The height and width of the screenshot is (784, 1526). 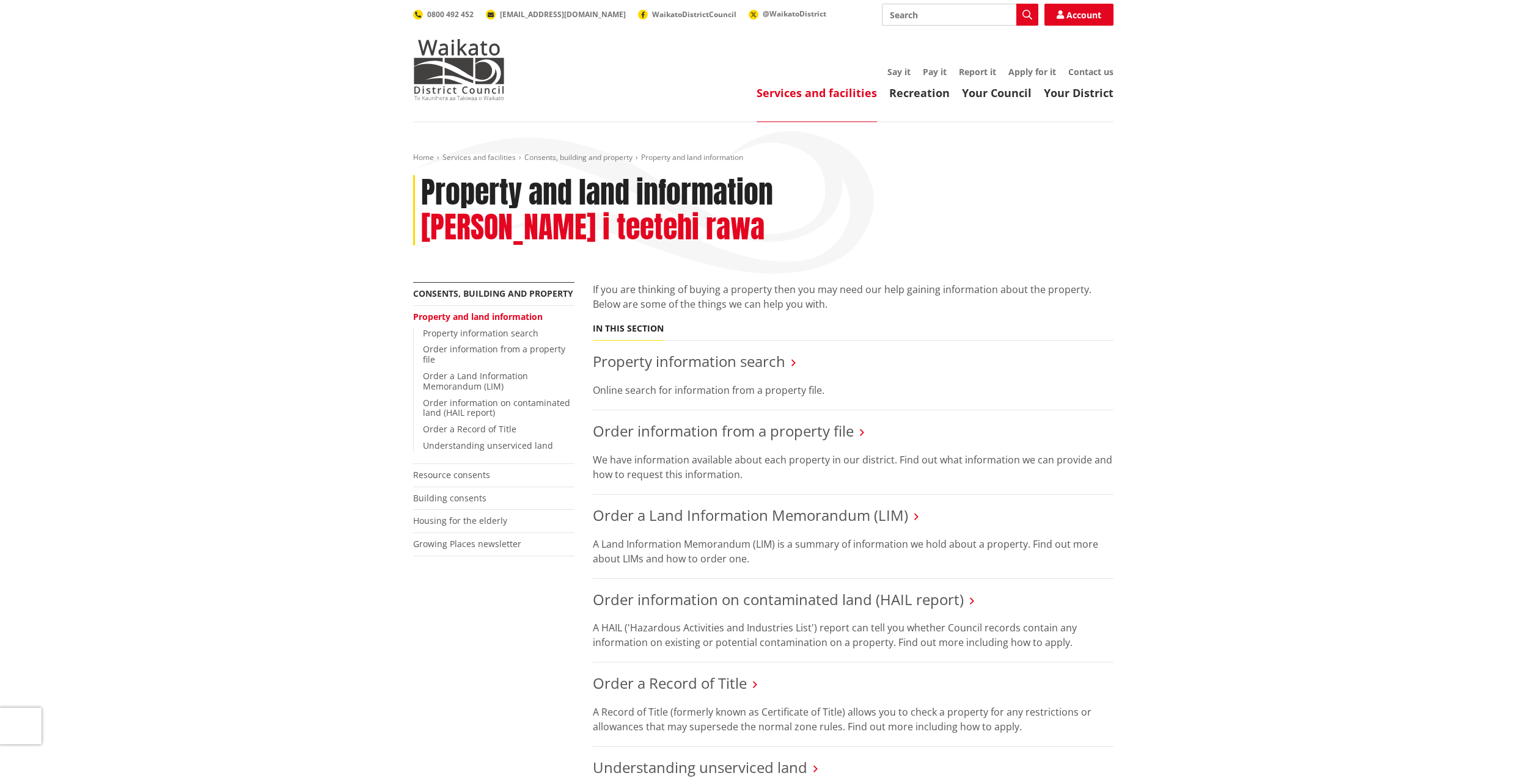 What do you see at coordinates (977, 71) in the screenshot?
I see `a: Report it` at bounding box center [977, 71].